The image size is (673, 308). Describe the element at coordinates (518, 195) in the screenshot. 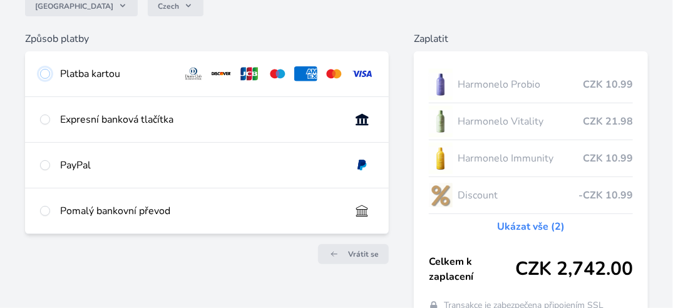

I see `span: Discount` at that location.